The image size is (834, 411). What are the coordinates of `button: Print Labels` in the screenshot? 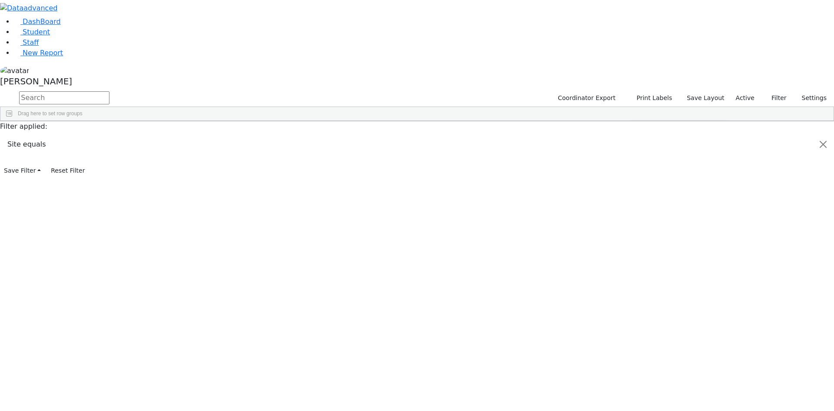 It's located at (651, 98).